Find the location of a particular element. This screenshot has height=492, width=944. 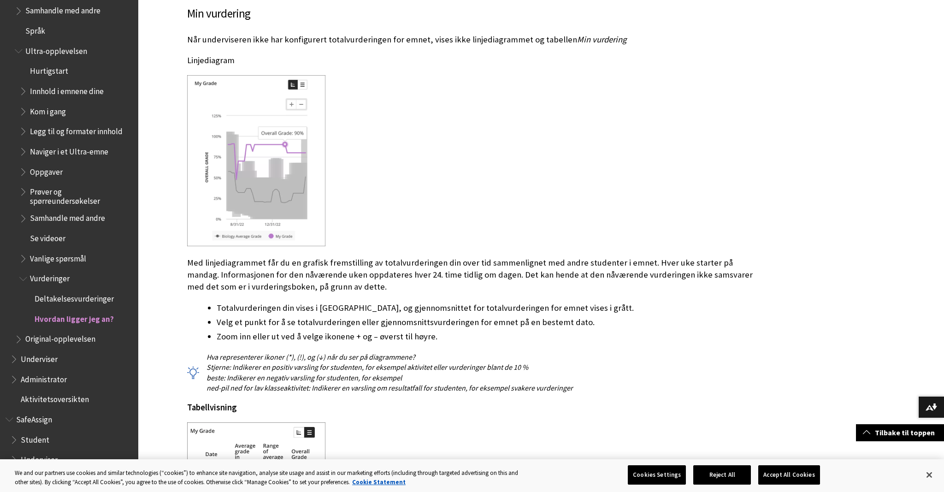

img: Image of the scatter plot accessed through My Grade. The student's grade appears in purple and th... is located at coordinates (256, 160).